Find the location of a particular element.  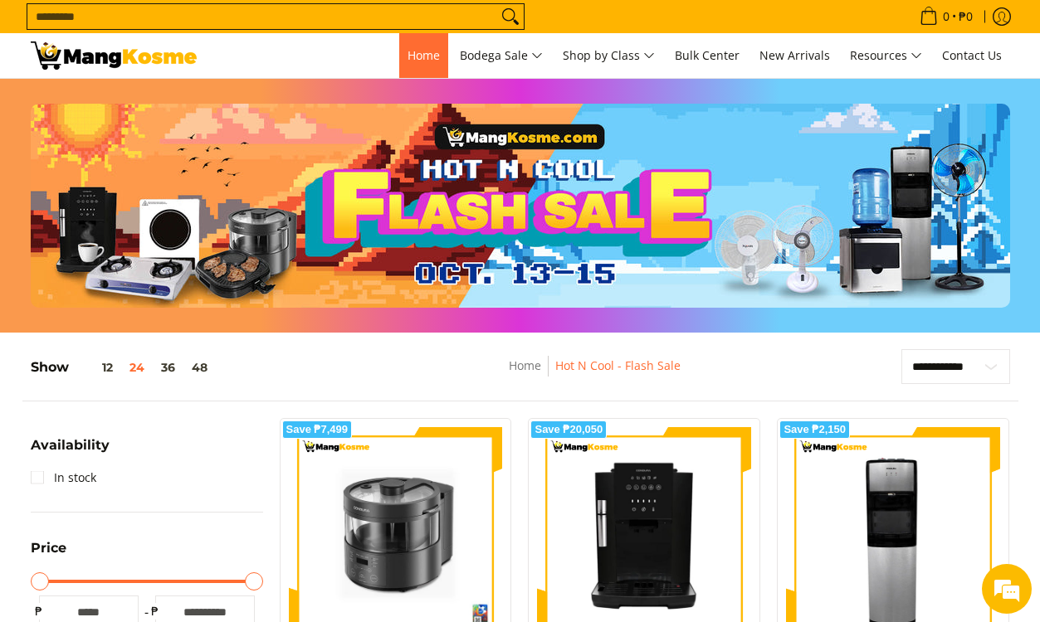

a: Contact Us is located at coordinates (972, 56).